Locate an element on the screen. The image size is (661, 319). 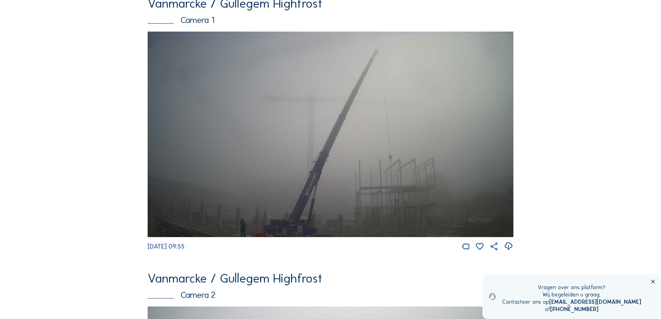
img: operator is located at coordinates (492, 297).